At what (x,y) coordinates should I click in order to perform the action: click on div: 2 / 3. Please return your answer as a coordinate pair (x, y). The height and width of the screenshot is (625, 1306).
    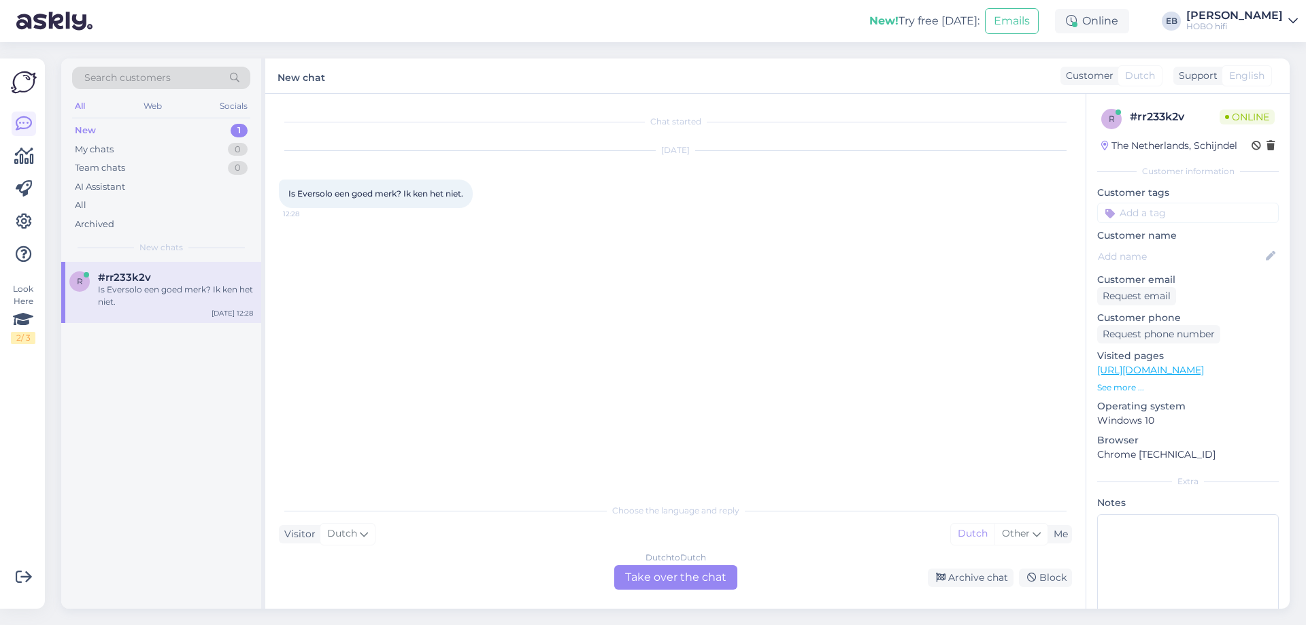
    Looking at the image, I should click on (23, 338).